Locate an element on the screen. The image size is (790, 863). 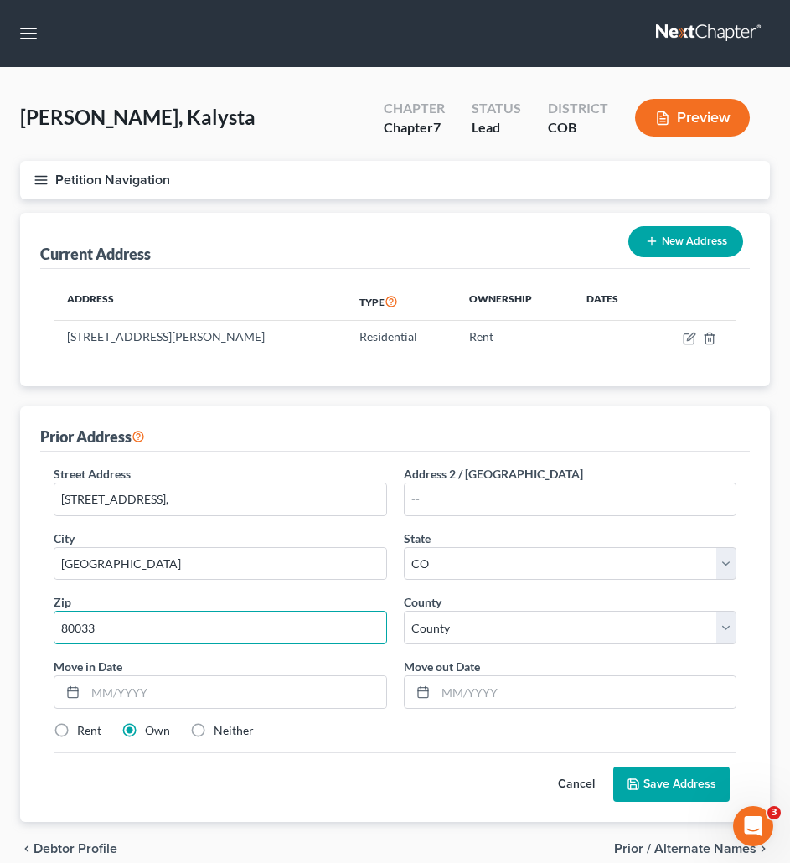
button: Petition Navigation is located at coordinates (395, 180).